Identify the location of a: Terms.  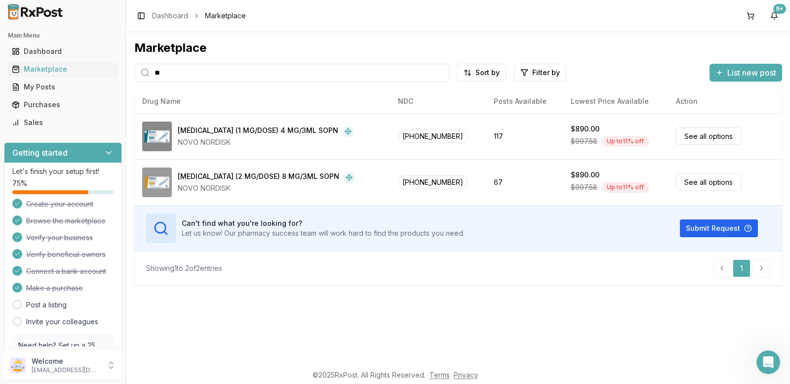
(440, 374).